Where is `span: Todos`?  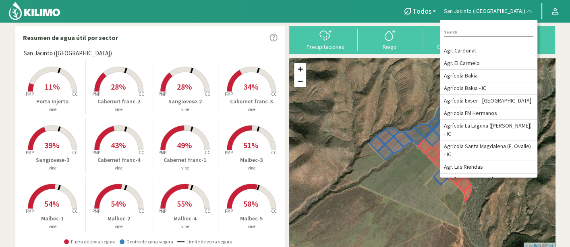 span: Todos is located at coordinates (422, 11).